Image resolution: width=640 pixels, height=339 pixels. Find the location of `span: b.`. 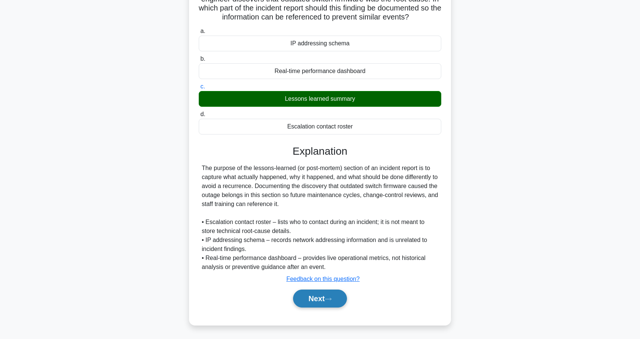

span: b. is located at coordinates (203, 58).